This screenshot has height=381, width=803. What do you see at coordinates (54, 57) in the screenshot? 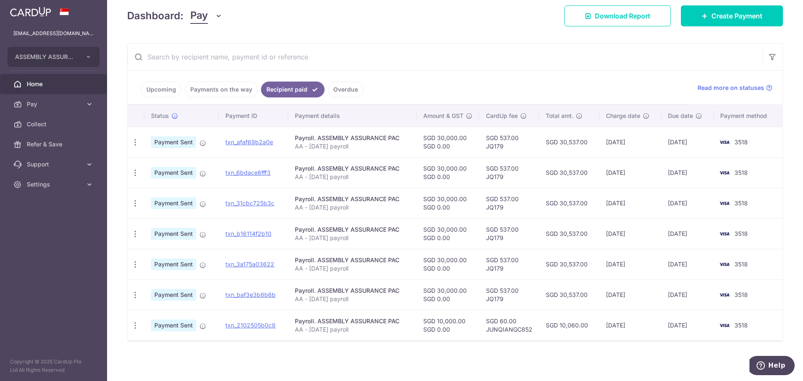
I see `button: ASSEMBLY ASSURANCE PAC` at bounding box center [54, 57].